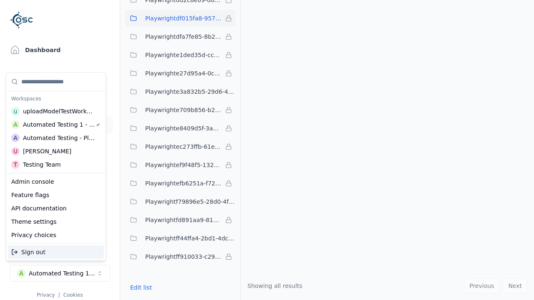 This screenshot has width=534, height=300. Describe the element at coordinates (56, 235) in the screenshot. I see `div: Privacy choices` at that location.